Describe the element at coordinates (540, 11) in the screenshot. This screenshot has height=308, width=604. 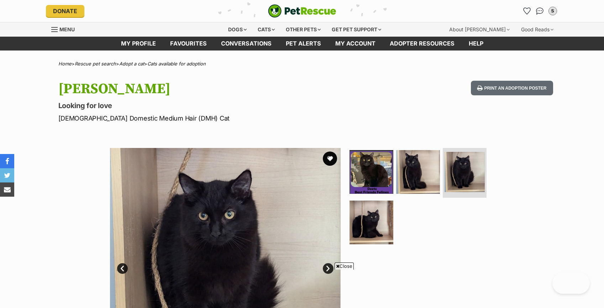
I see `img: chat-41dd97257d64d25036548639549fe6c8038ab92f7586957e7f3b1b290dea8141.svg` at that location.